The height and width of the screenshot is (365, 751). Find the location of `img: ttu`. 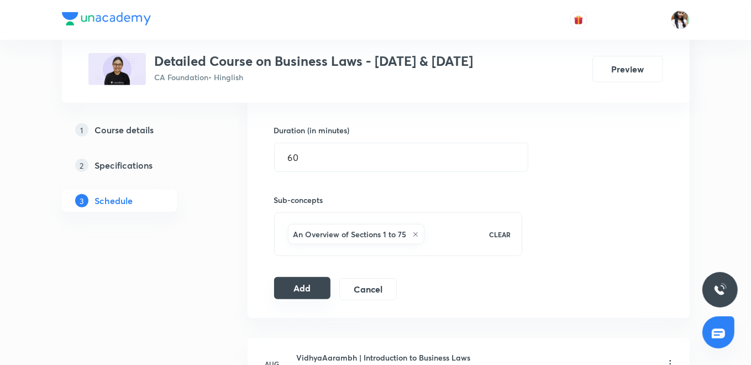

img: ttu is located at coordinates (720, 290).